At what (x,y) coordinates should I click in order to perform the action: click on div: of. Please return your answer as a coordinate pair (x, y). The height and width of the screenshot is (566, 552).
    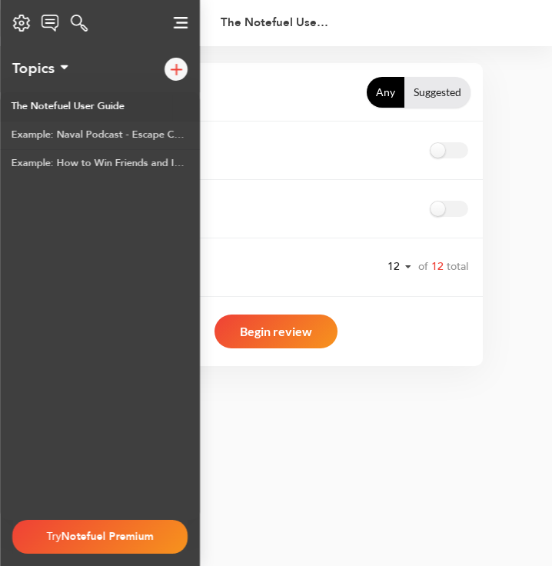
    Looking at the image, I should click on (417, 268).